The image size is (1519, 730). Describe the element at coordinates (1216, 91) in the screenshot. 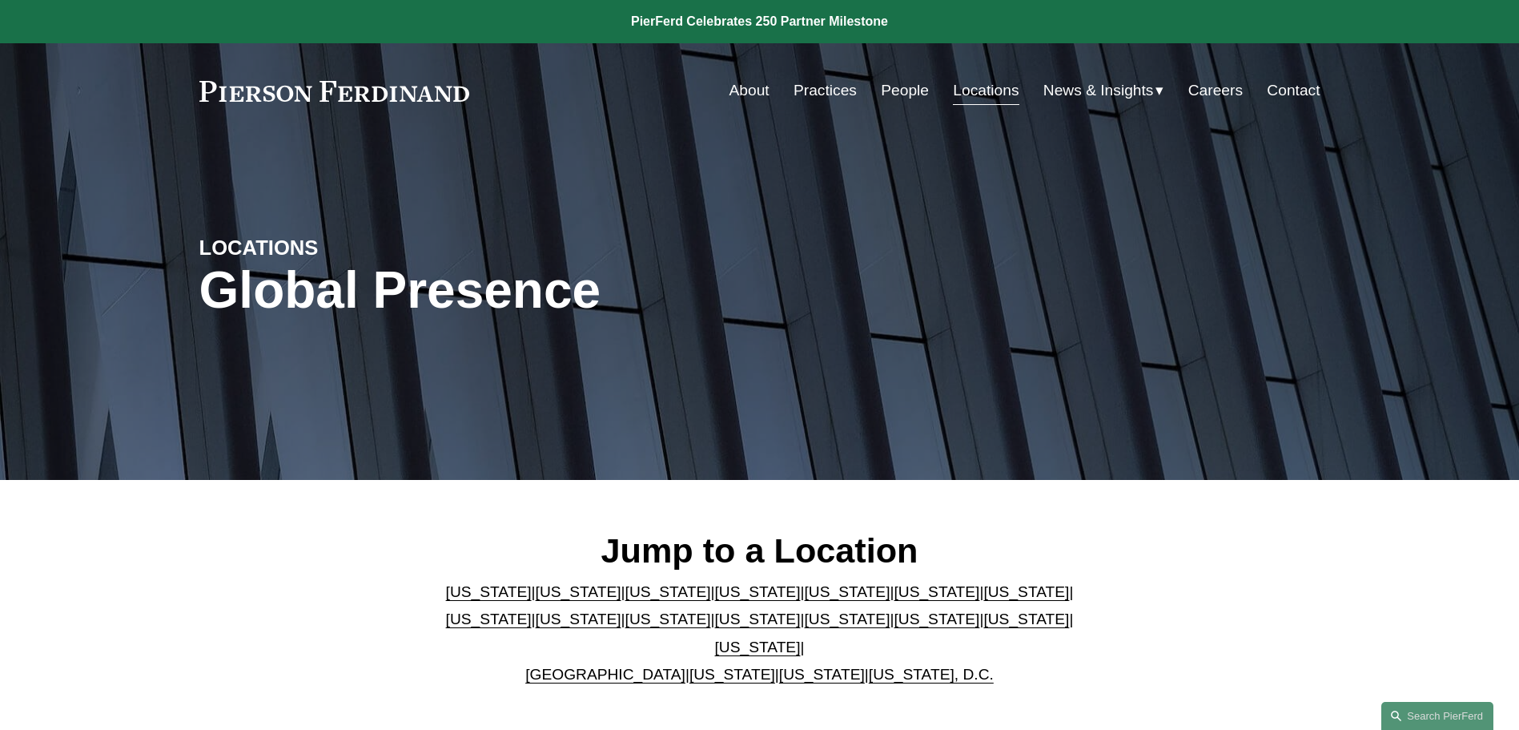

I see `a: Careers` at that location.